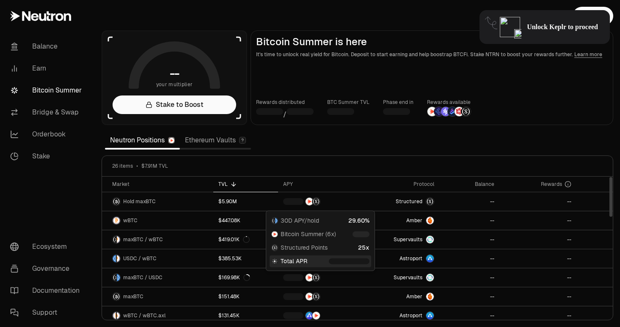 This screenshot has width=620, height=327. What do you see at coordinates (588, 55) in the screenshot?
I see `a: Learn more` at bounding box center [588, 55].